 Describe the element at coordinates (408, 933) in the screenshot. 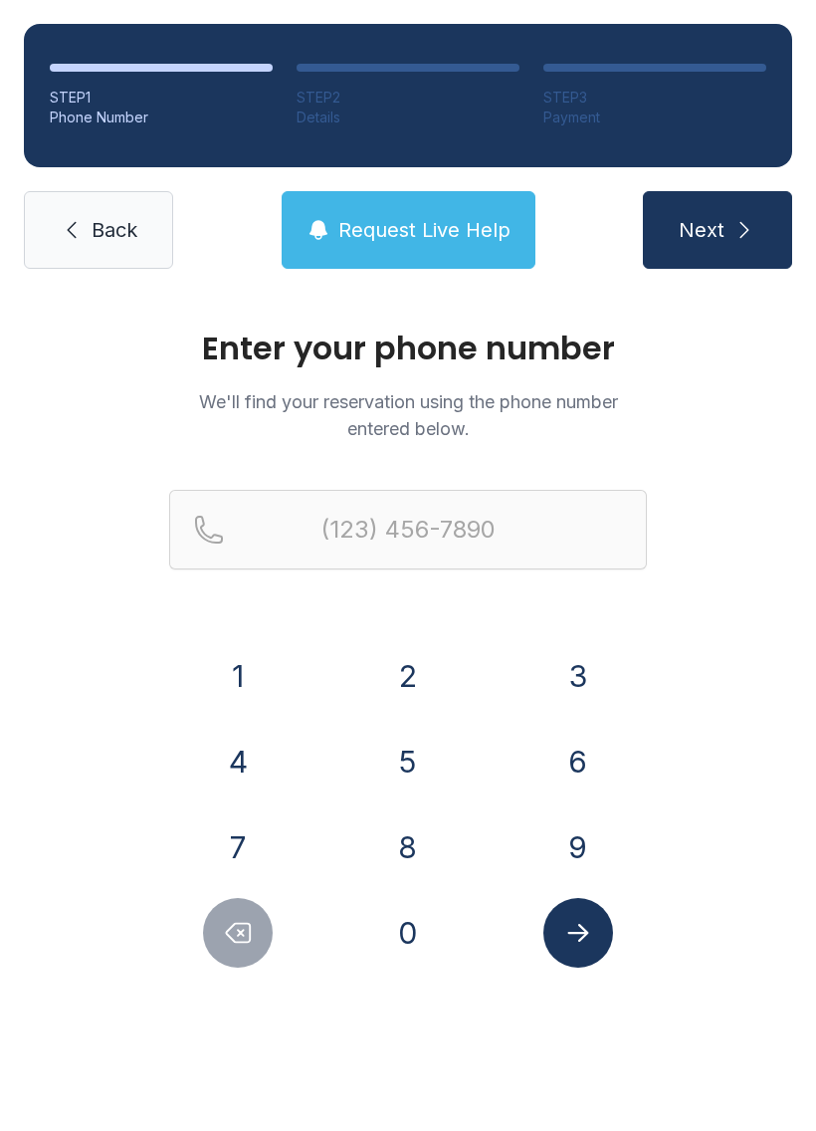

I see `button: 0` at that location.